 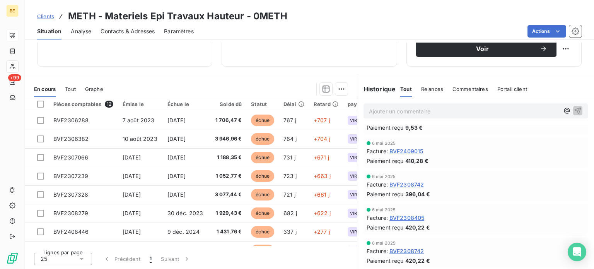 I want to click on span: 337 j, so click(x=290, y=231).